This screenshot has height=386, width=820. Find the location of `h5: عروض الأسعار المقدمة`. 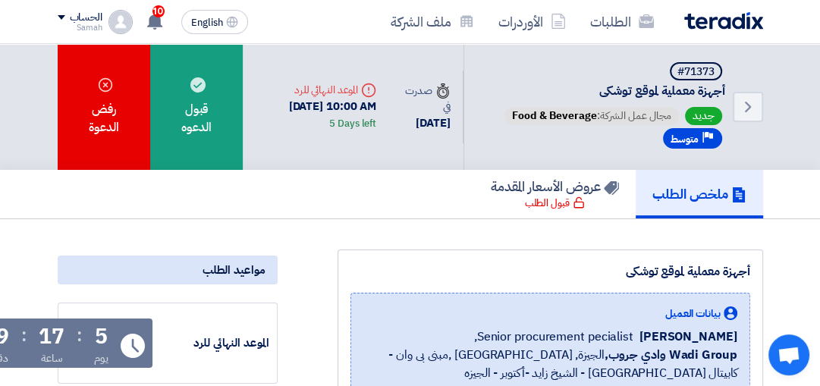

h5: عروض الأسعار المقدمة is located at coordinates (554, 186).